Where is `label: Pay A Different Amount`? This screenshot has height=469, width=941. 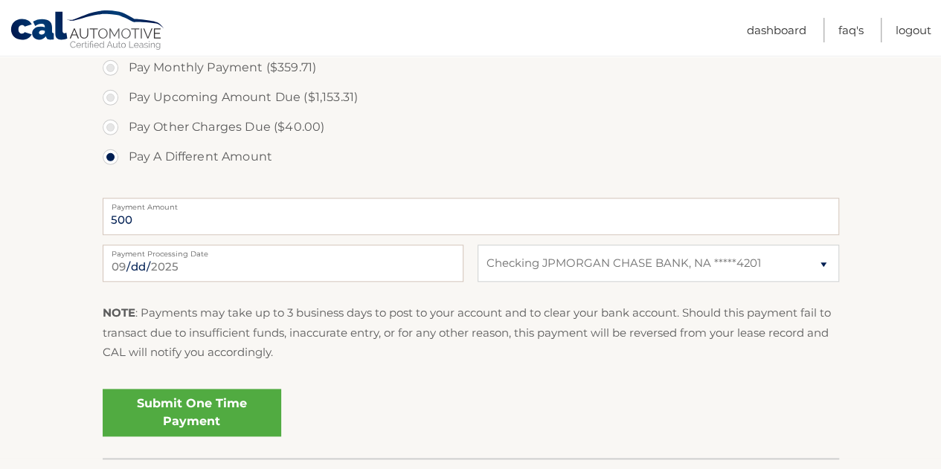
label: Pay A Different Amount is located at coordinates (471, 157).